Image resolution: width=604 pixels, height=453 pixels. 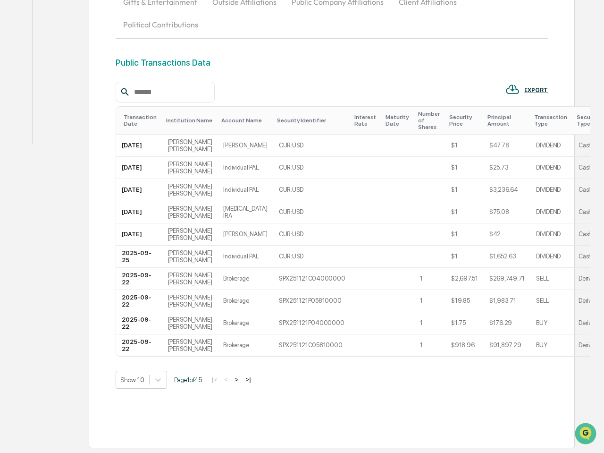 I want to click on button: Open customer support, so click(x=12, y=12).